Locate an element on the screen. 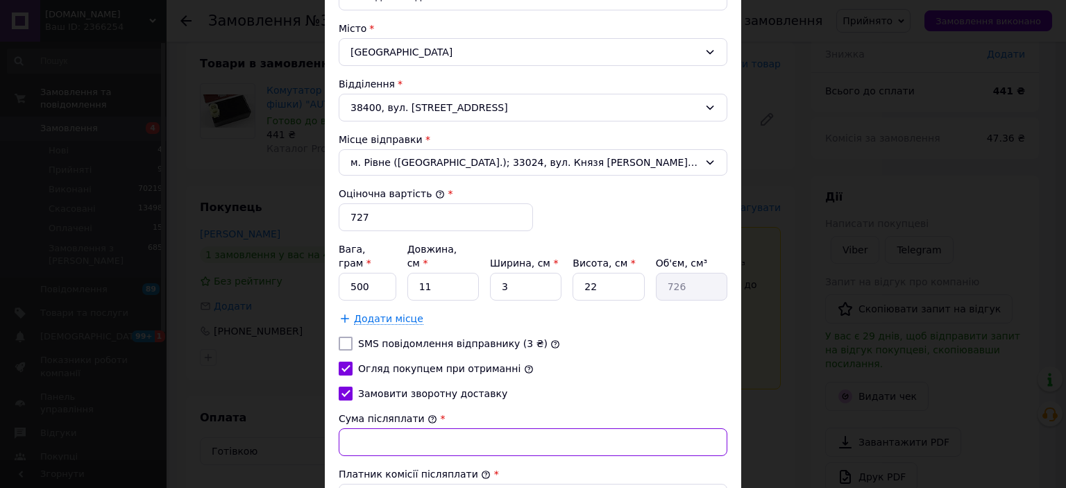 The width and height of the screenshot is (1066, 488). label: Ширина, см is located at coordinates (524, 263).